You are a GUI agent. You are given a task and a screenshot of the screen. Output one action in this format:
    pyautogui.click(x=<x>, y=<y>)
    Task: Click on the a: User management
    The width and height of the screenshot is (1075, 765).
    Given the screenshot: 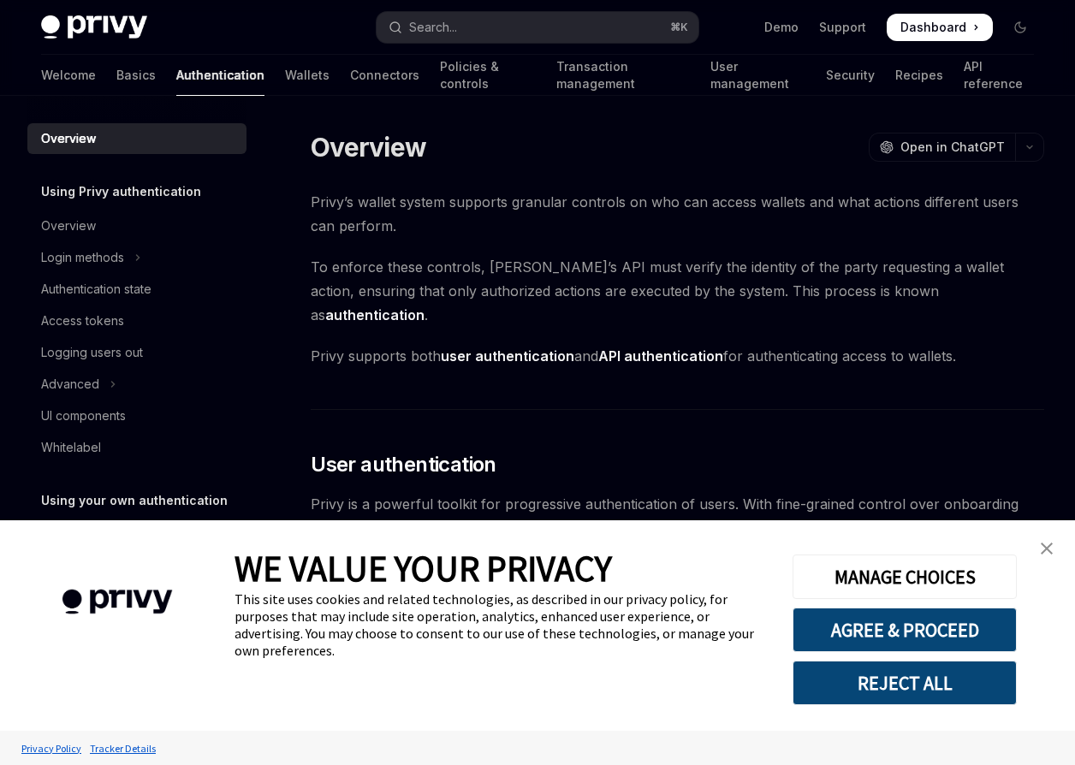 What is the action you would take?
    pyautogui.click(x=757, y=75)
    